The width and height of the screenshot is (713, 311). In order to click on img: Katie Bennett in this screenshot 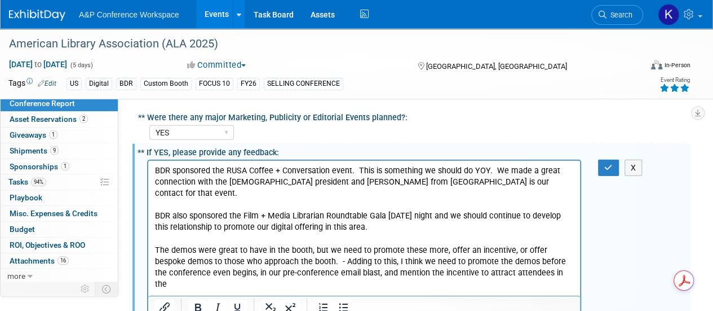, I will do `click(669, 15)`.